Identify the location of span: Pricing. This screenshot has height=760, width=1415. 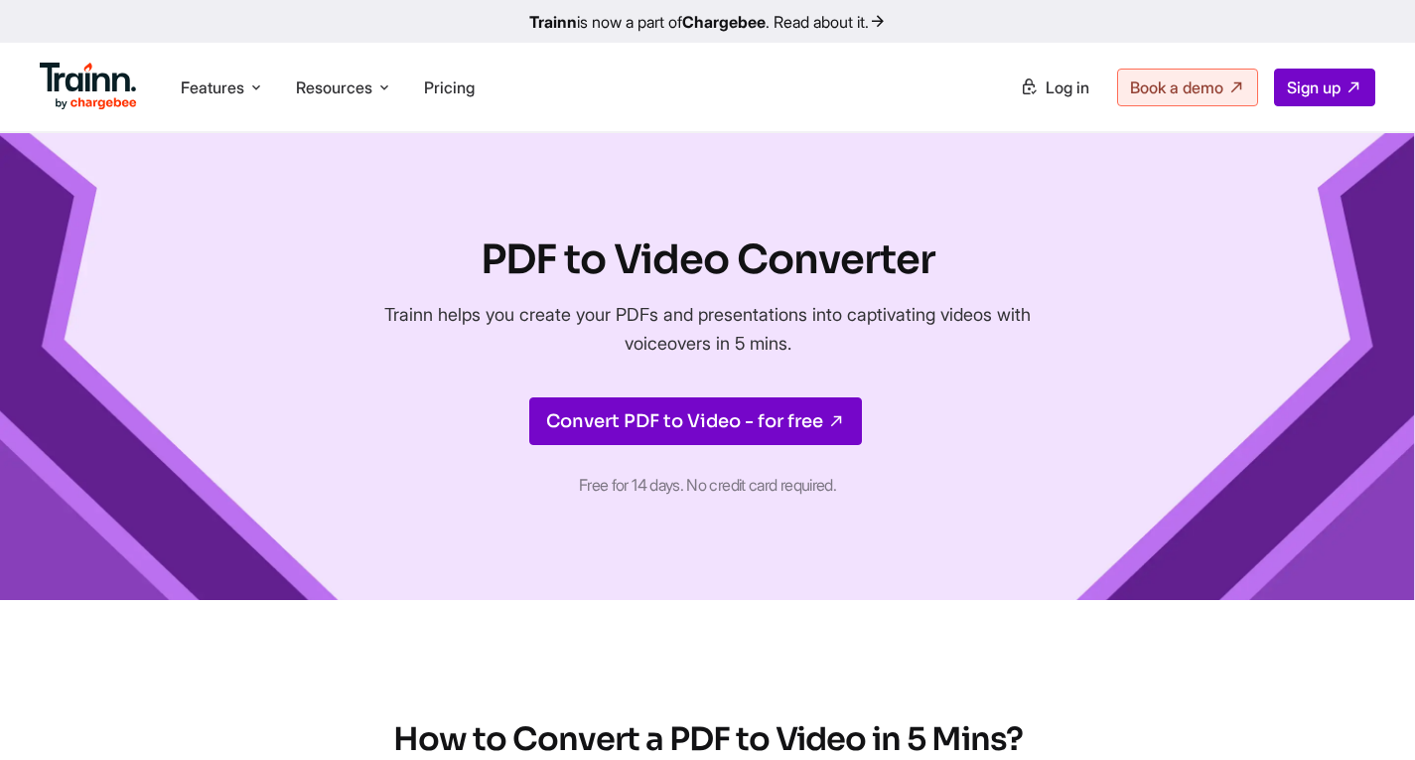
(449, 87).